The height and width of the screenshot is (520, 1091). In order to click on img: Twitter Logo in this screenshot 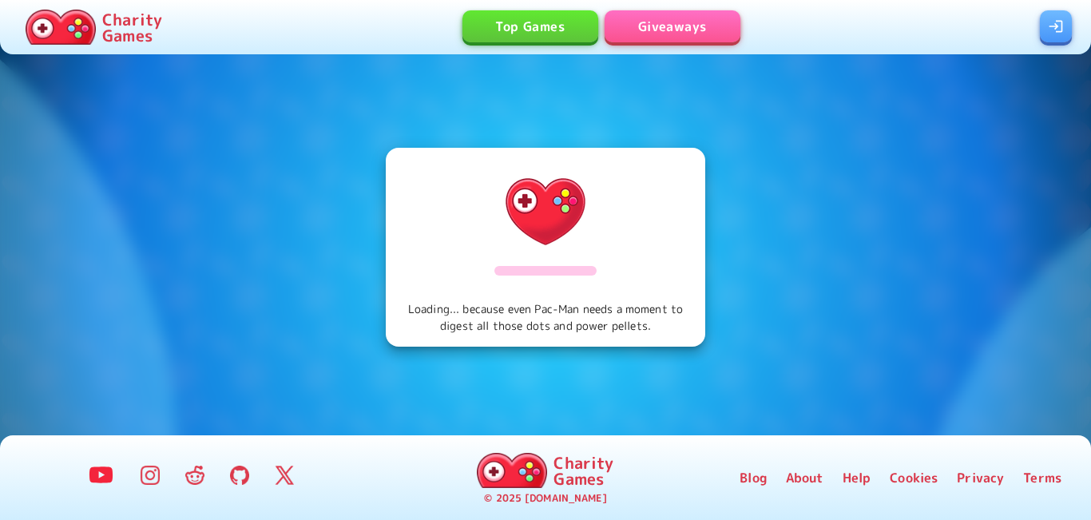, I will do `click(284, 475)`.